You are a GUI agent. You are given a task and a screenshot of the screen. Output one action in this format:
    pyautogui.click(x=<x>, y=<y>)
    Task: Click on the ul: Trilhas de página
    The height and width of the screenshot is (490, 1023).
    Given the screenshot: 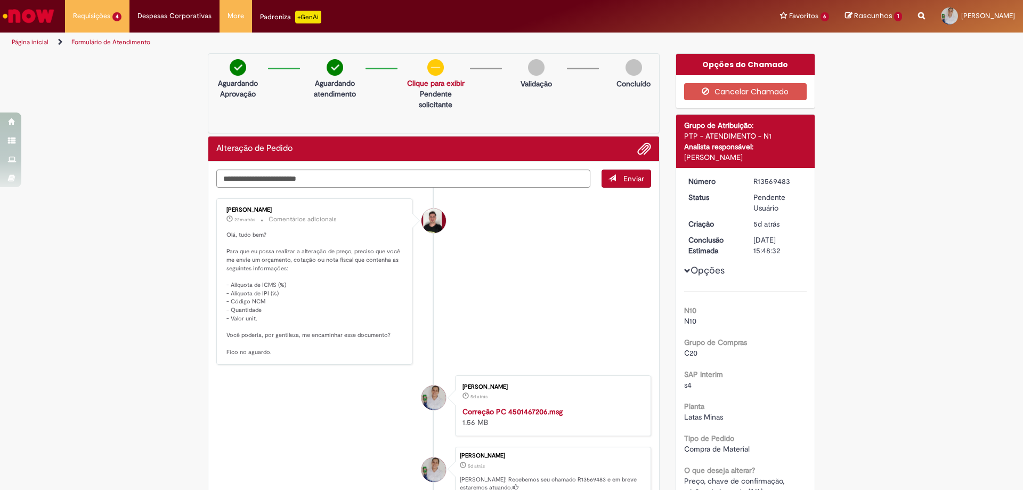 What is the action you would take?
    pyautogui.click(x=341, y=42)
    